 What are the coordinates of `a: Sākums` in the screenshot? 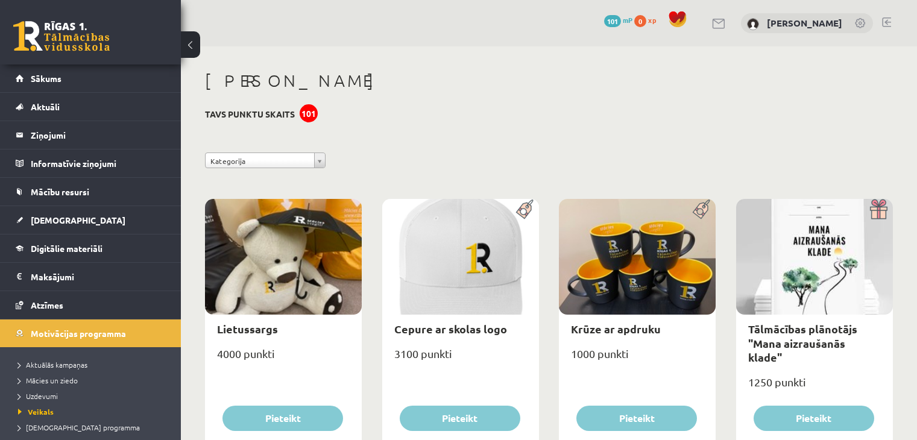 It's located at (90, 78).